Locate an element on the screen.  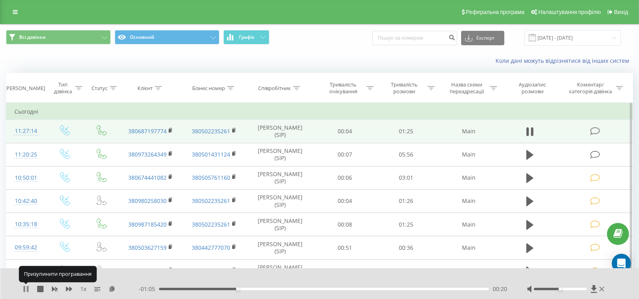
a: 380962050909 is located at coordinates (147, 270).